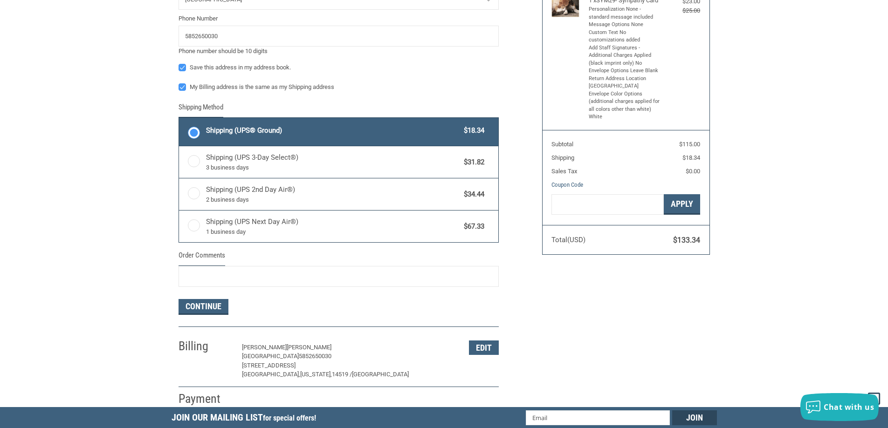  What do you see at coordinates (338, 19) in the screenshot?
I see `label: Phone Number` at bounding box center [338, 19].